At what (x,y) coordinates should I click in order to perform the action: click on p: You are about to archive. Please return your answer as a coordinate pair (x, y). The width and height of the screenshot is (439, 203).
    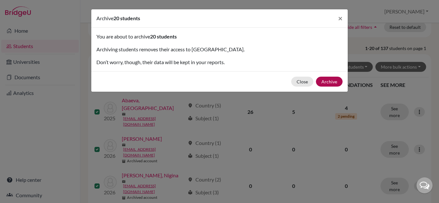
    Looking at the image, I should click on (219, 37).